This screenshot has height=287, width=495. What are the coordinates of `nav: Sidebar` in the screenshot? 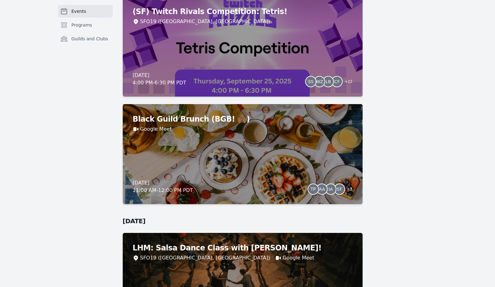 It's located at (85, 30).